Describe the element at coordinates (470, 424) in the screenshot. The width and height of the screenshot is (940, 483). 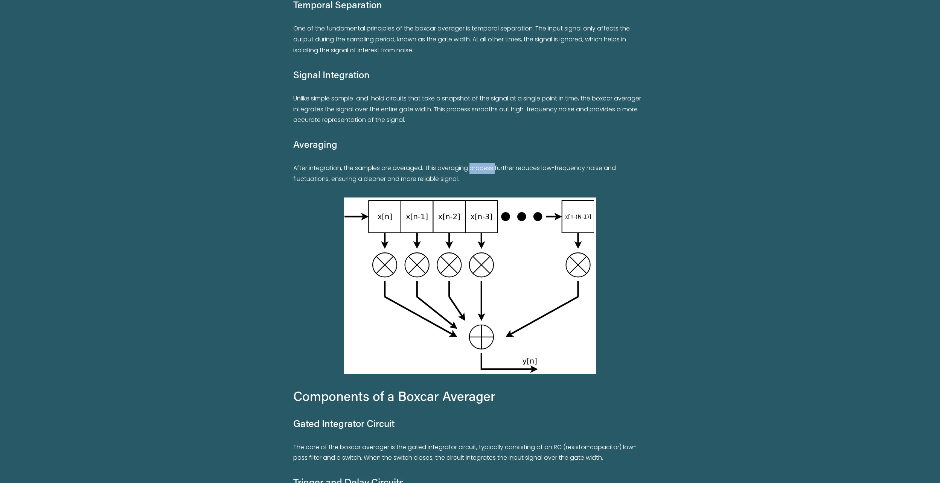
I see `h4: Gated Integrator Circuit` at that location.